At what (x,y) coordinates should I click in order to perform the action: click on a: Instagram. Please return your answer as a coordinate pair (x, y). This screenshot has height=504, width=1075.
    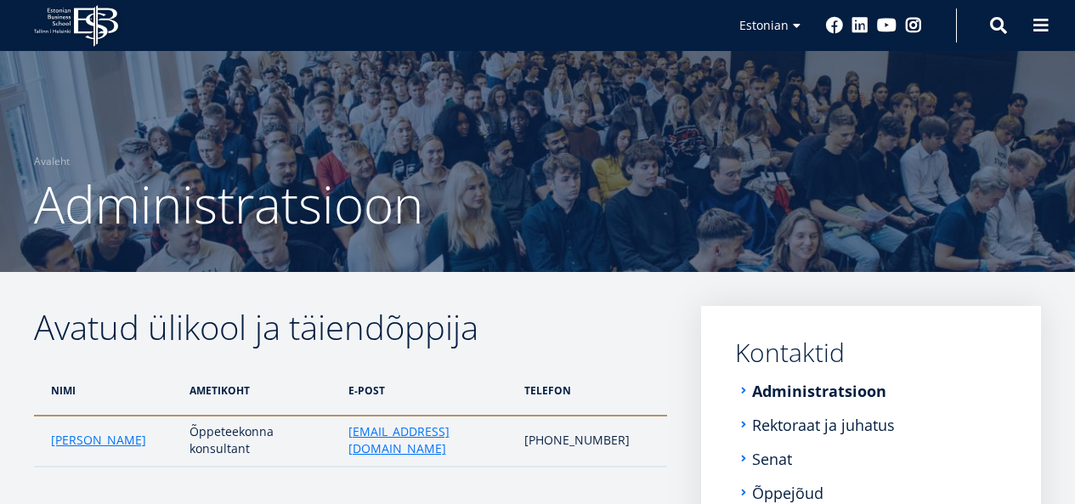
    Looking at the image, I should click on (914, 26).